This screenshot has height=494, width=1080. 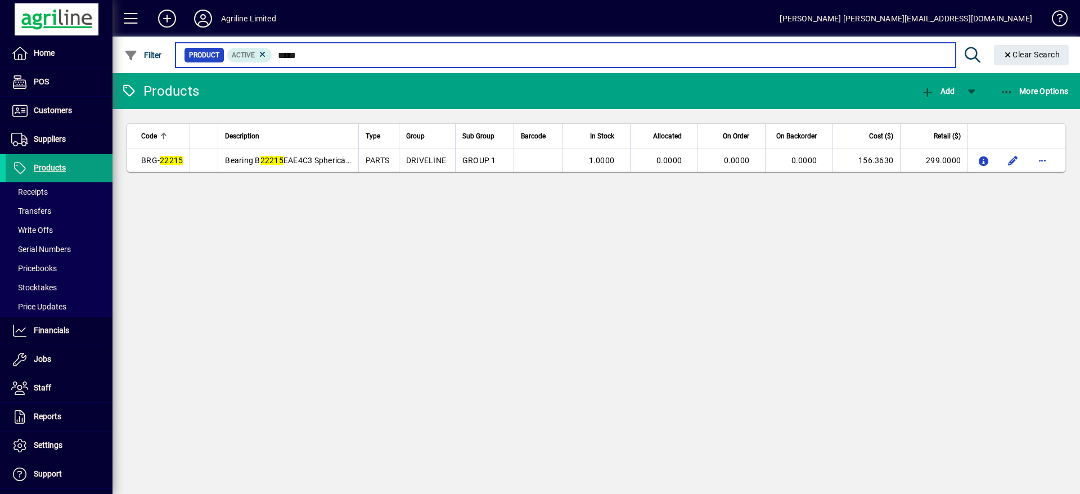 I want to click on span: Serial Numbers, so click(x=41, y=249).